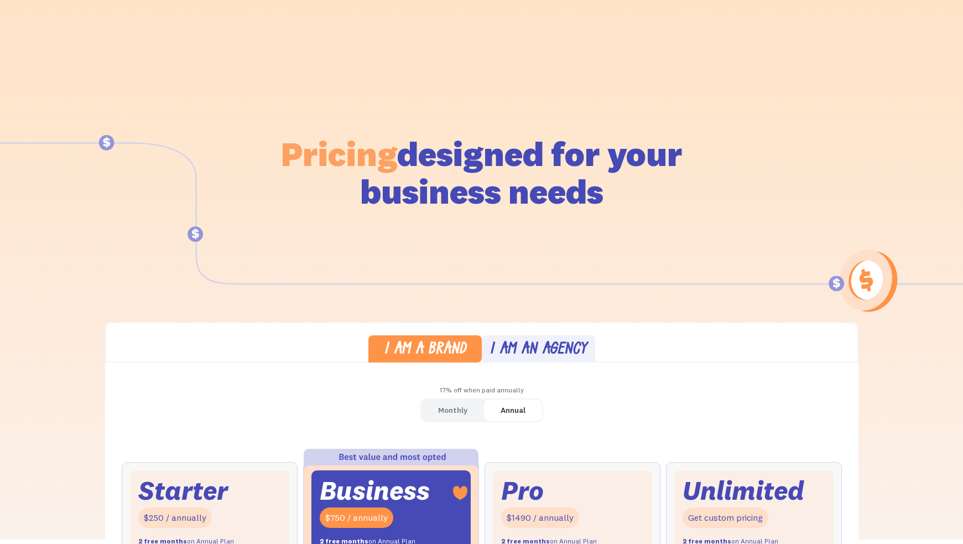 This screenshot has width=963, height=544. Describe the element at coordinates (522, 490) in the screenshot. I see `div: Pro` at that location.